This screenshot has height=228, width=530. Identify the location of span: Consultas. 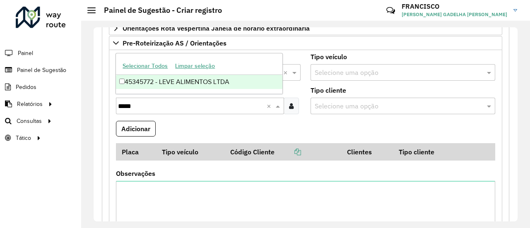
(29, 121).